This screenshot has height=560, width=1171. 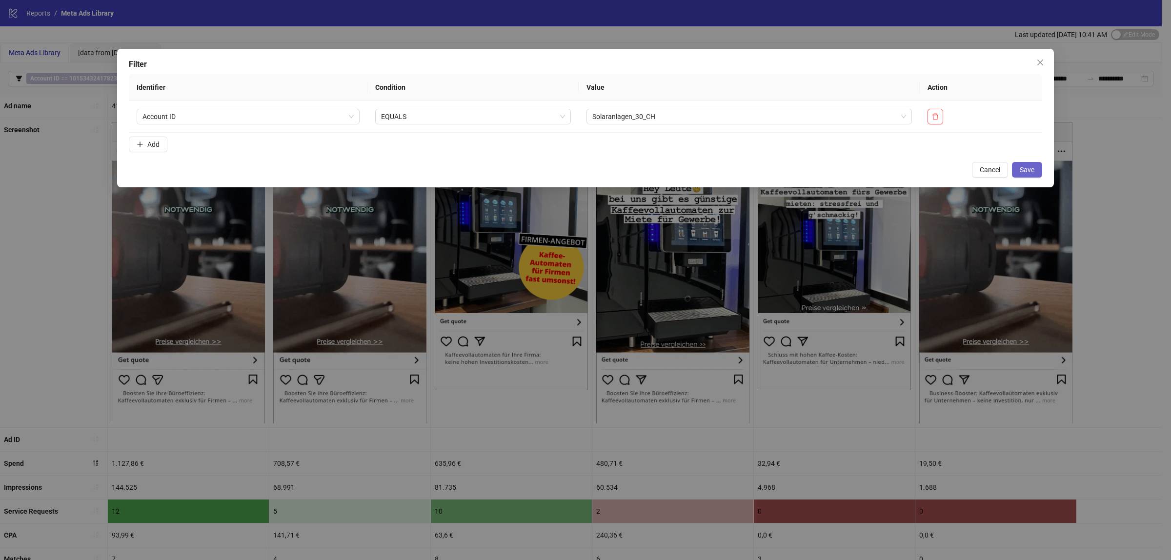 What do you see at coordinates (1027, 170) in the screenshot?
I see `span: Save` at bounding box center [1027, 170].